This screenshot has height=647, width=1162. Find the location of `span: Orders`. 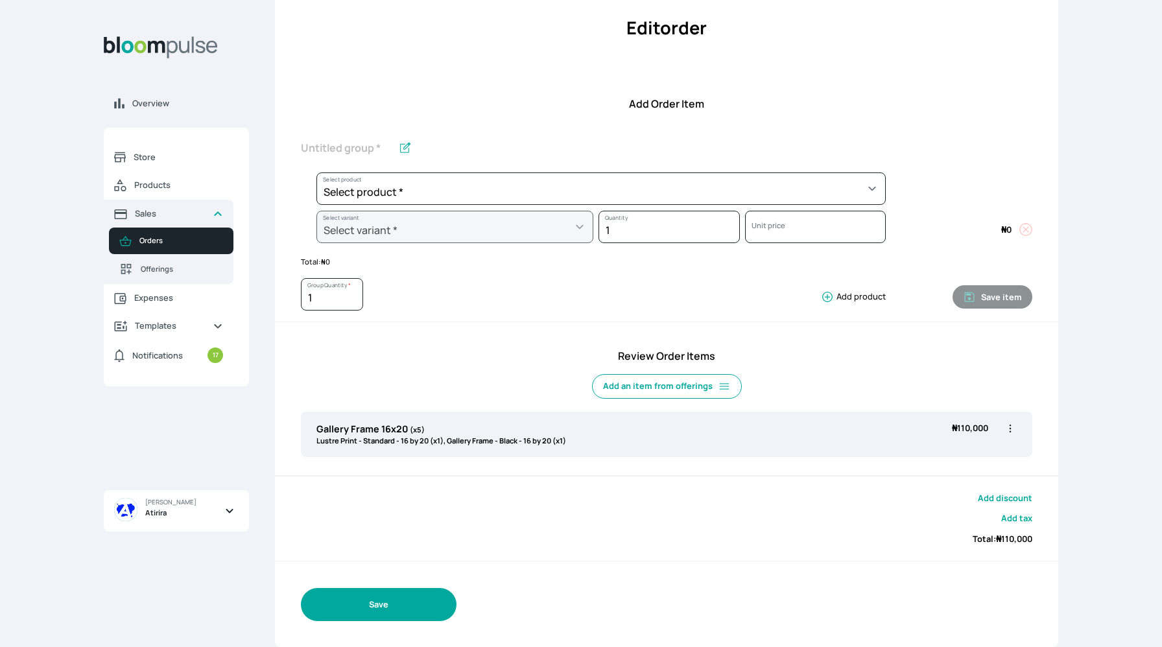

span: Orders is located at coordinates (181, 241).